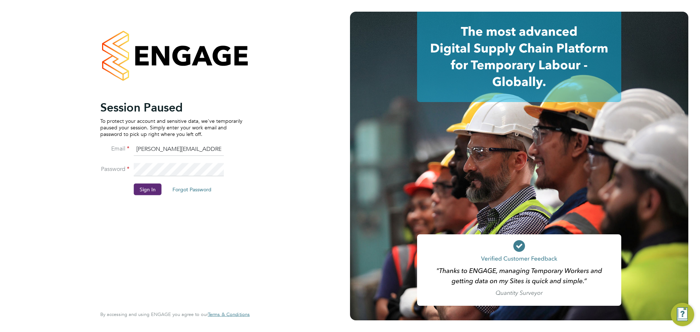 This screenshot has height=332, width=700. I want to click on a: Terms & Conditions, so click(229, 315).